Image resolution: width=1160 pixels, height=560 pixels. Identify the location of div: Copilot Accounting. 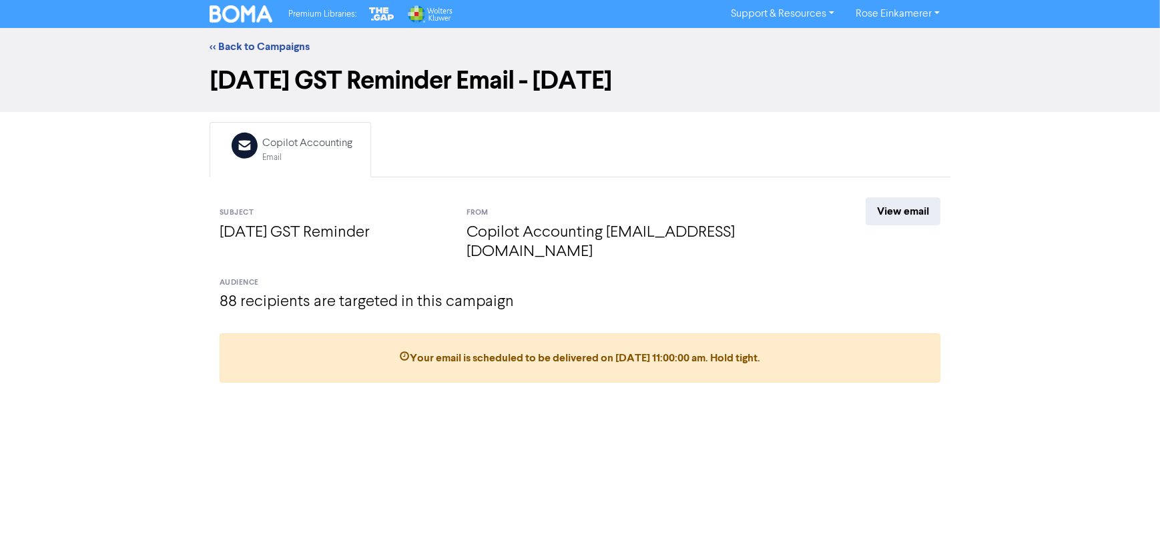
(307, 143).